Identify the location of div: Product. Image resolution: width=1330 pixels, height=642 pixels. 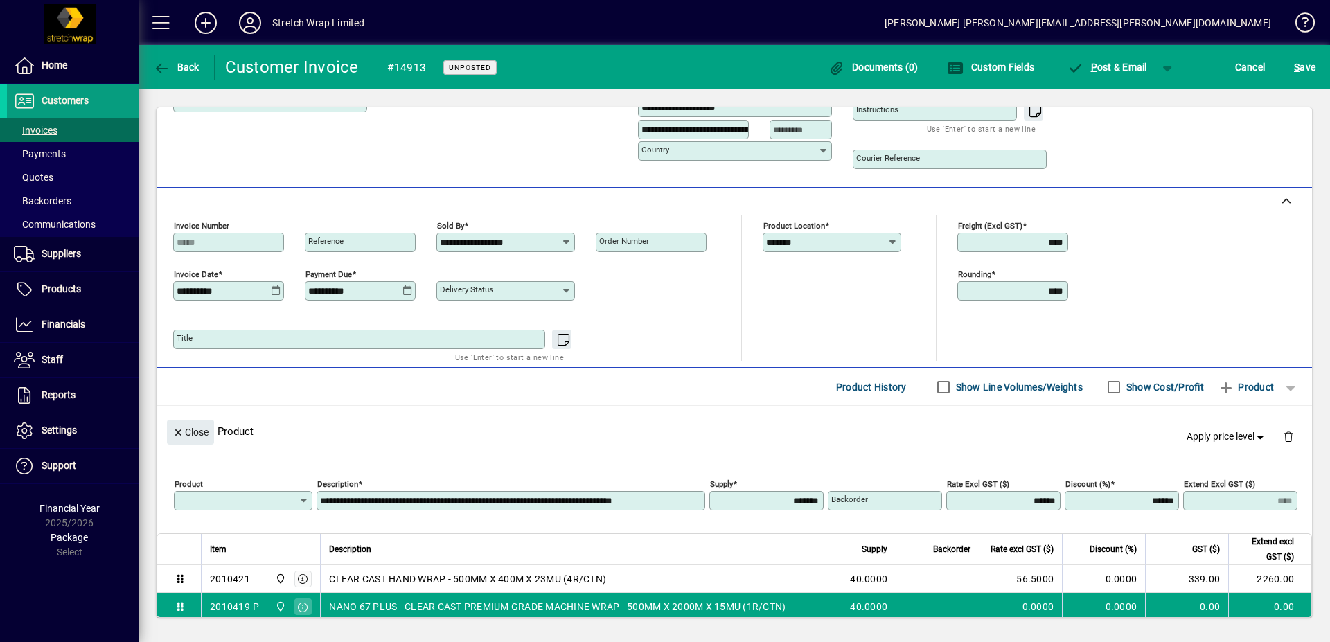
(734, 431).